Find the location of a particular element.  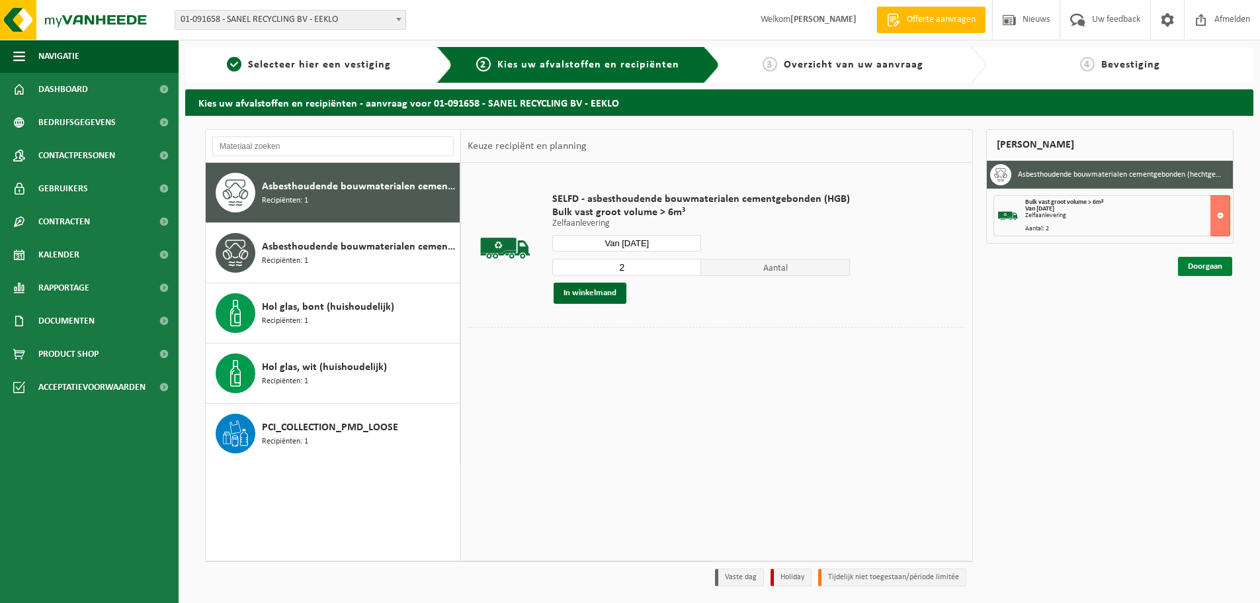

li: Holiday is located at coordinates (791, 577).